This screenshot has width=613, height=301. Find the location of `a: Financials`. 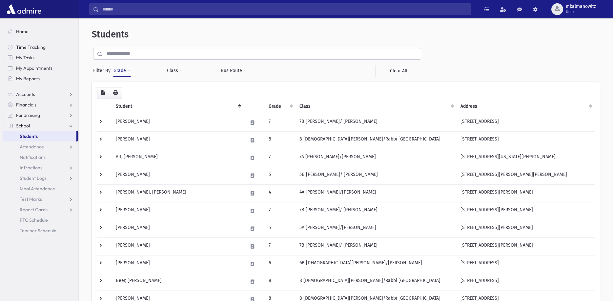

a: Financials is located at coordinates (40, 105).